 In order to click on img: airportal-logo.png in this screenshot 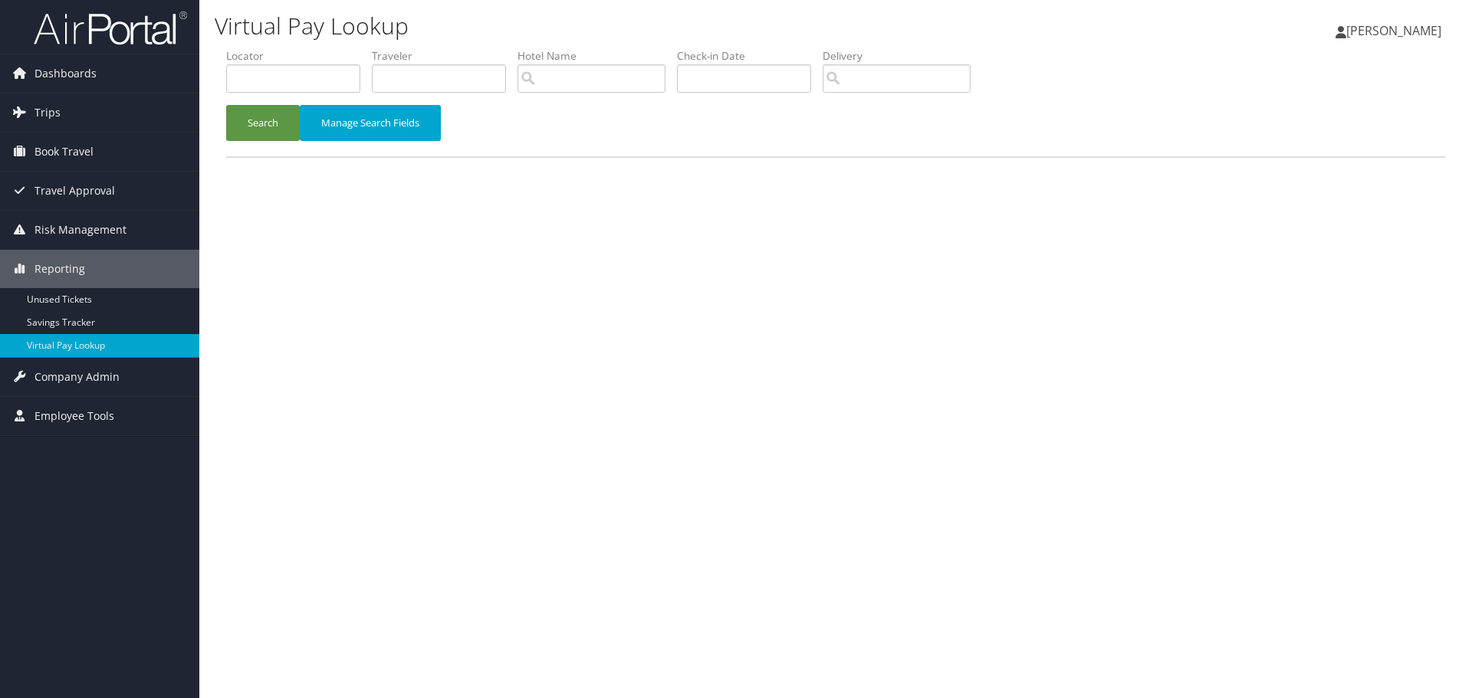, I will do `click(110, 28)`.